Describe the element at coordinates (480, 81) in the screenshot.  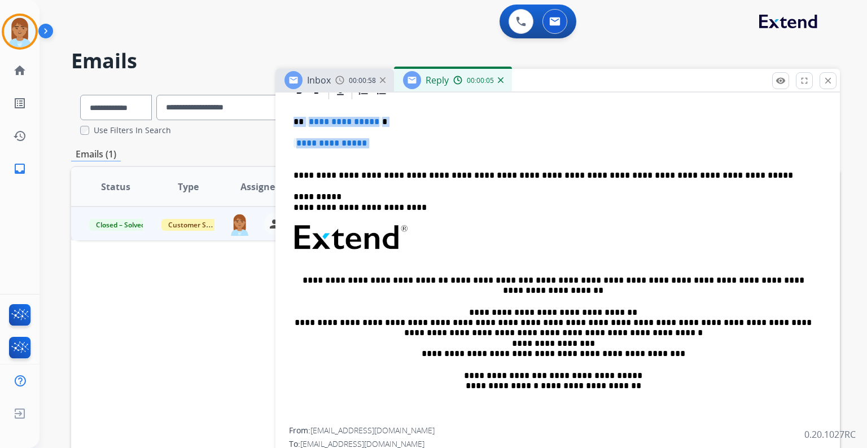
I see `span: 00:00:05` at that location.